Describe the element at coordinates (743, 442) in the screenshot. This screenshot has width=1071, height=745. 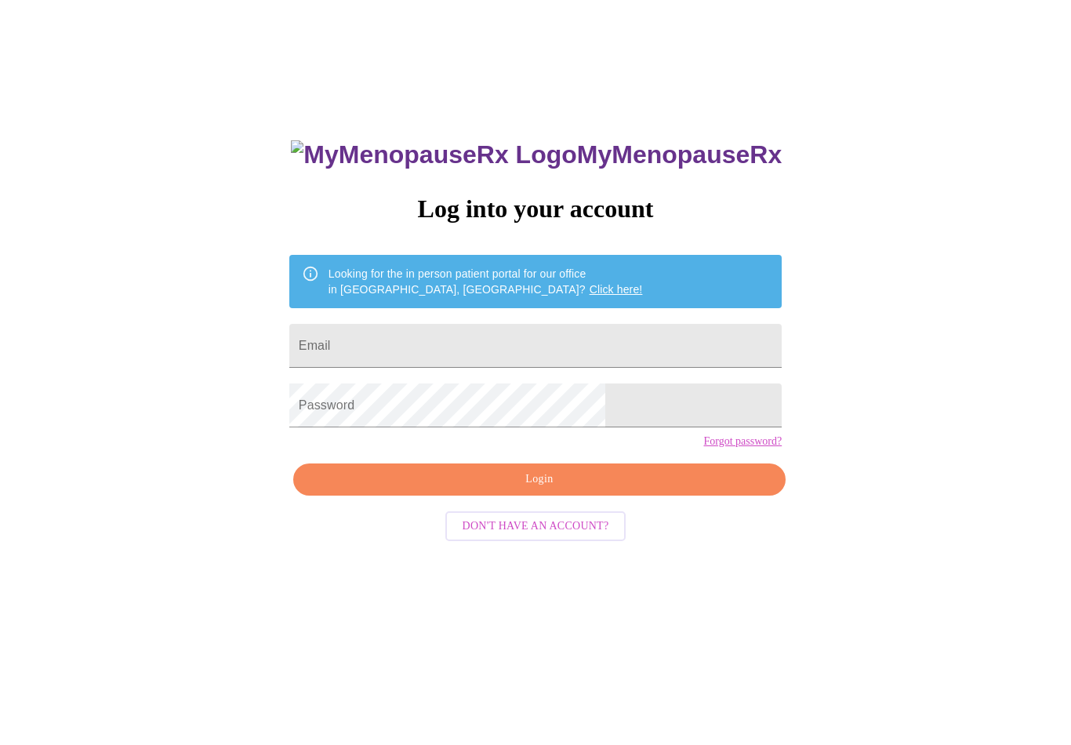
I see `a: Forgot password?` at that location.